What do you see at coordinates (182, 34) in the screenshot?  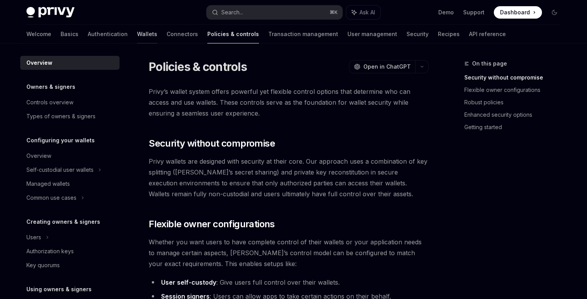 I see `a: Connectors` at bounding box center [182, 34].